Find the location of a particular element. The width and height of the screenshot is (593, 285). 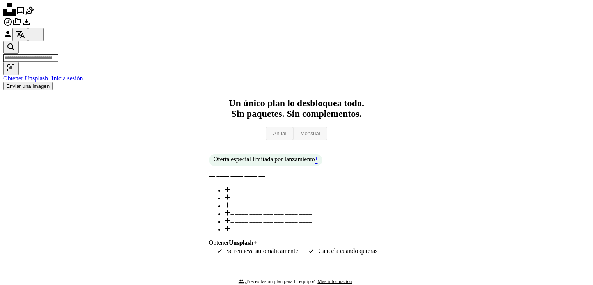

a: Ilustraciones is located at coordinates (30, 13).